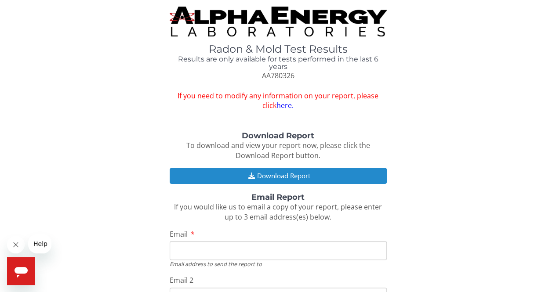 This screenshot has height=292, width=556. Describe the element at coordinates (12, 10) in the screenshot. I see `span: Help` at that location.